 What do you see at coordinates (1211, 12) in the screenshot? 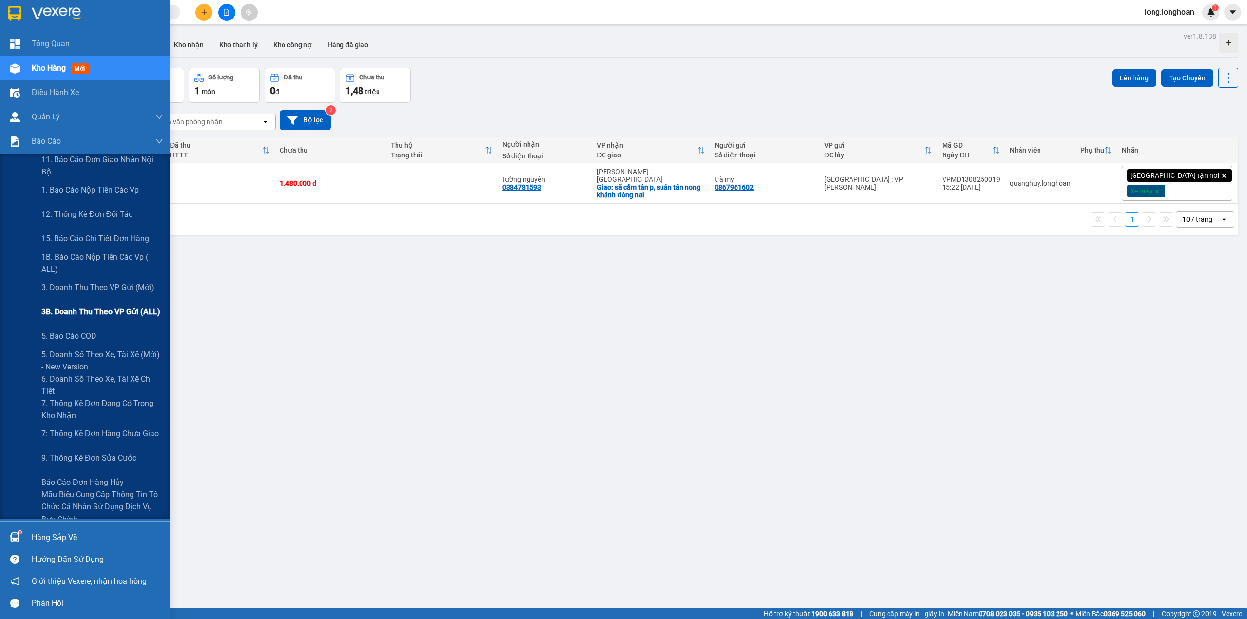
I see `img: icon-new-feature` at bounding box center [1211, 12].